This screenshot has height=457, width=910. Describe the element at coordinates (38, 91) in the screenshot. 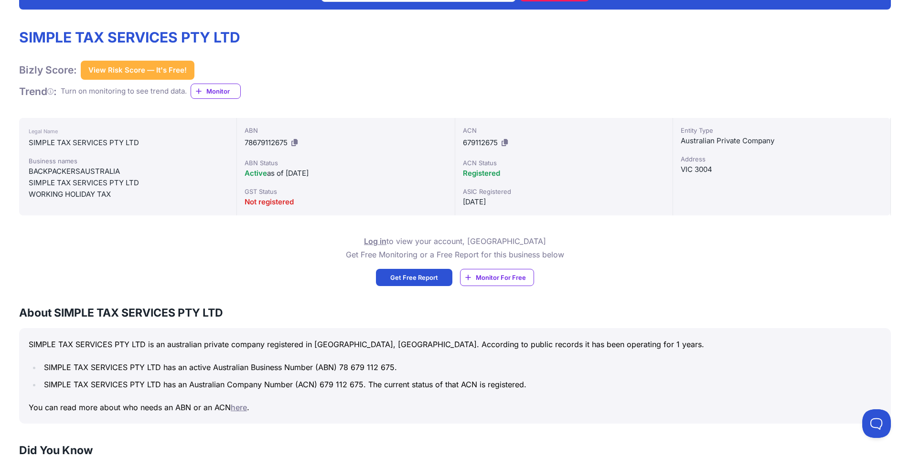

I see `h1: Trend :` at that location.